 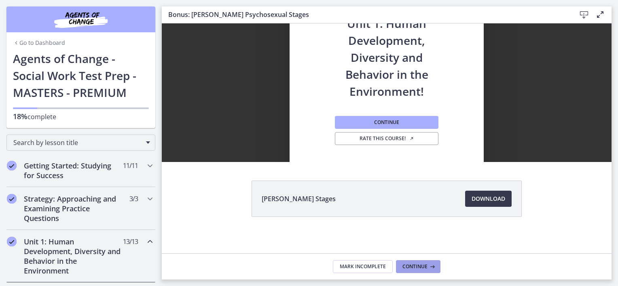 What do you see at coordinates (20, 116) in the screenshot?
I see `span: 18%` at bounding box center [20, 116].